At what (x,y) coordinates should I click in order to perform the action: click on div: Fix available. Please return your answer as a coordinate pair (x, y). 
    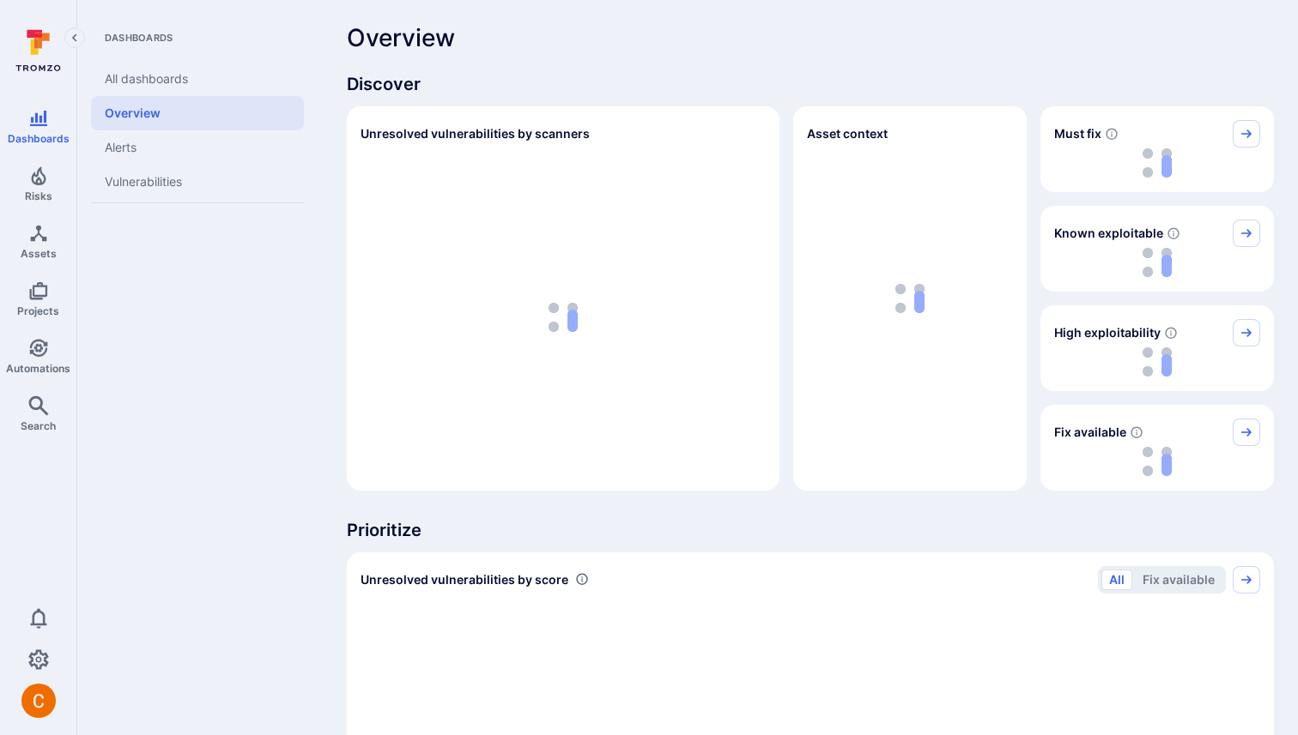
    Looking at the image, I should click on (1157, 448).